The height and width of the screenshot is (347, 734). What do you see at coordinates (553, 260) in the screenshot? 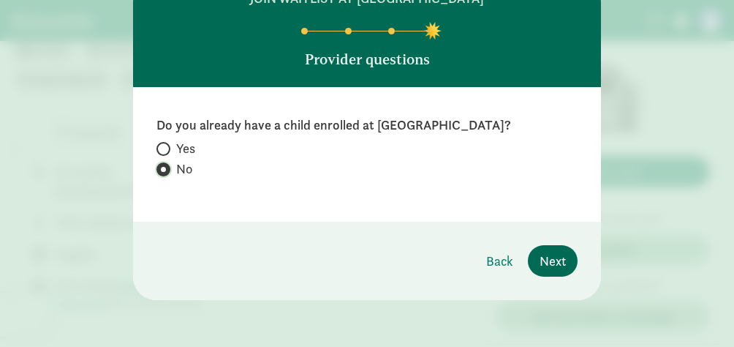
I see `span: Next` at bounding box center [553, 260].